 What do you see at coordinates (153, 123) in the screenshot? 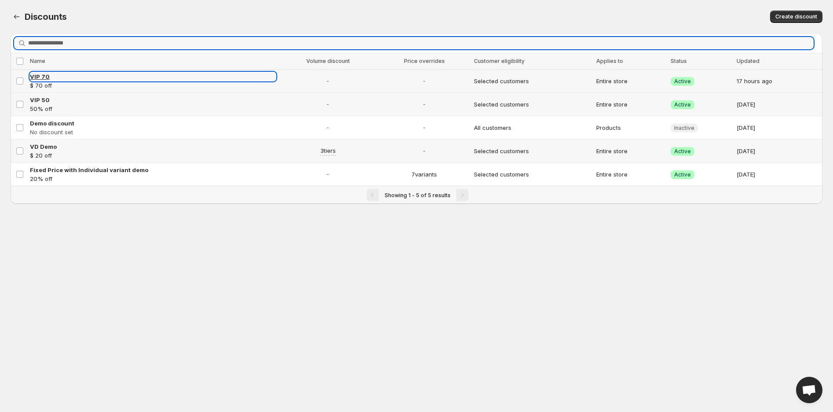
I see `a: Demo discount` at bounding box center [153, 123].